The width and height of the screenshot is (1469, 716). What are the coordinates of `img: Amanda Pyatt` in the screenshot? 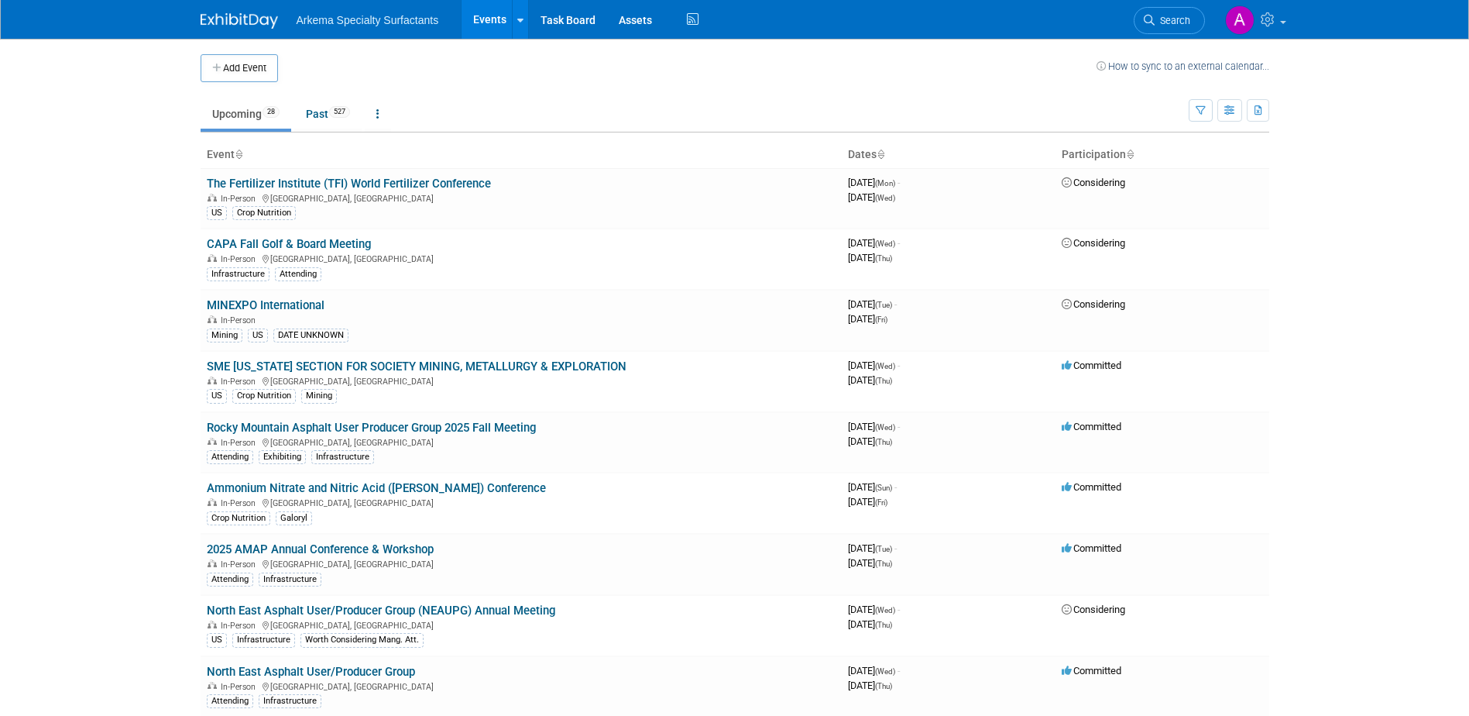 It's located at (1240, 20).